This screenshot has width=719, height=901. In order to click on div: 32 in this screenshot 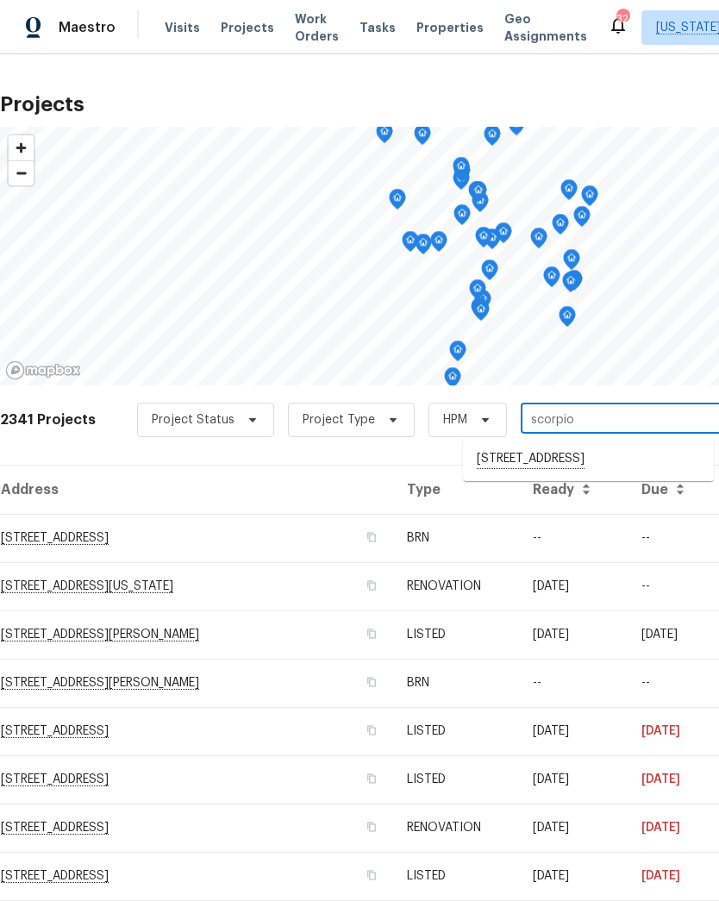, I will do `click(623, 19)`.